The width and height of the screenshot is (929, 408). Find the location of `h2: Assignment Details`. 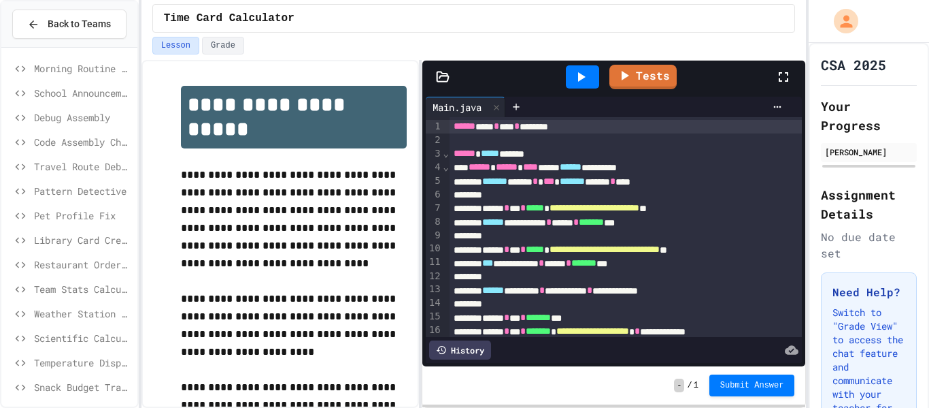

h2: Assignment Details is located at coordinates (869, 204).